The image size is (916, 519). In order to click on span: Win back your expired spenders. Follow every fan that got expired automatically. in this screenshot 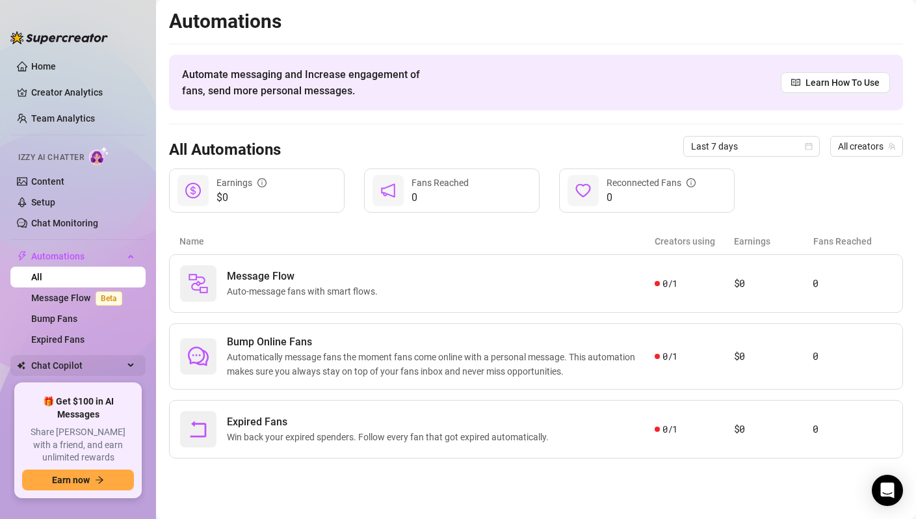, I will do `click(390, 437)`.